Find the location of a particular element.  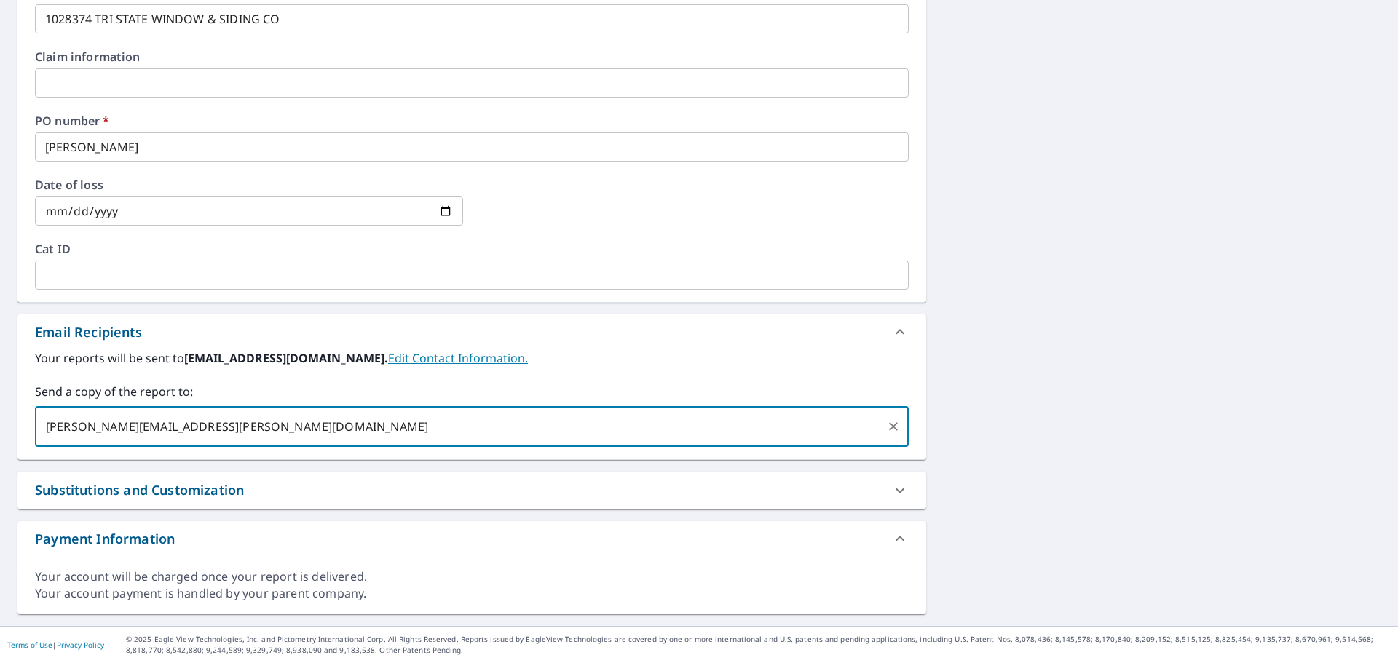

button: Clear is located at coordinates (894, 427).